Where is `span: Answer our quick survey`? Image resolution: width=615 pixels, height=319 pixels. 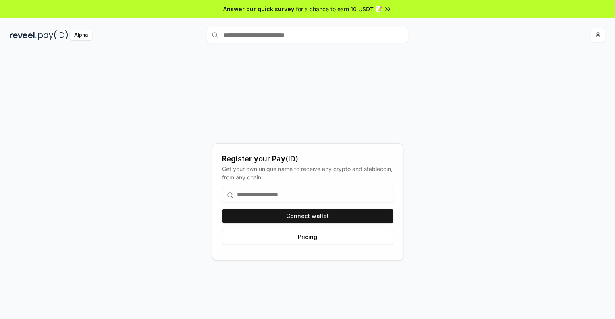 span: Answer our quick survey is located at coordinates (259, 9).